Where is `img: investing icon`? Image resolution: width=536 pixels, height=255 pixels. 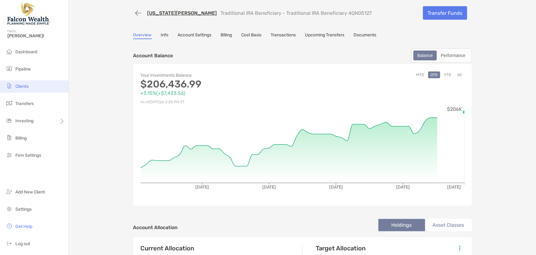 img: investing icon is located at coordinates (9, 120).